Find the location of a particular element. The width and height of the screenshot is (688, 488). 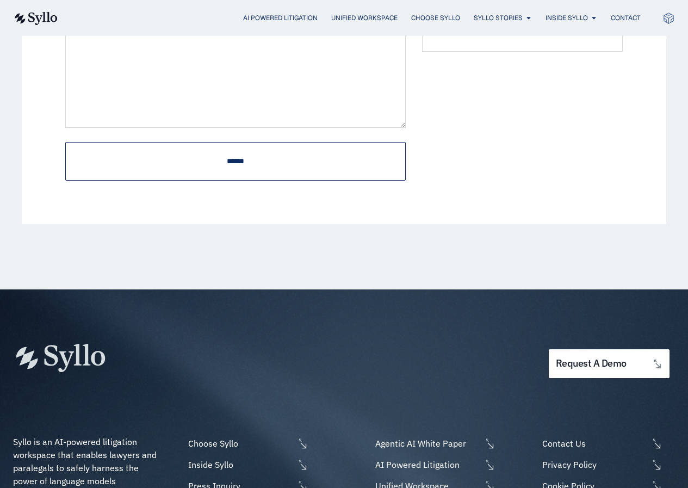

a: request a demo is located at coordinates (609, 363).